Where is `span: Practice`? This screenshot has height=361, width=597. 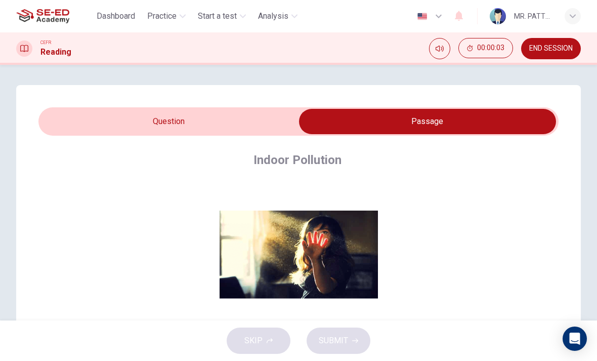 span: Practice is located at coordinates (162, 16).